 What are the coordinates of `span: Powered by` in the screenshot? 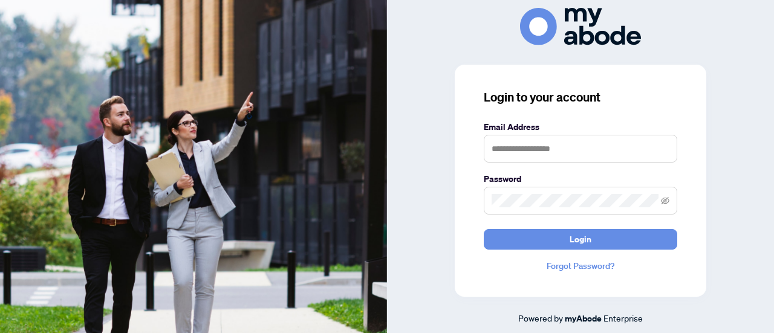 It's located at (540, 318).